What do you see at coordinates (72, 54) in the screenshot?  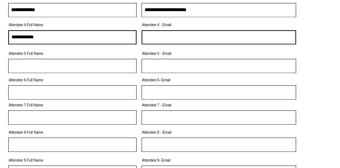 I see `label: Attendee 5 Full Name` at bounding box center [72, 54].